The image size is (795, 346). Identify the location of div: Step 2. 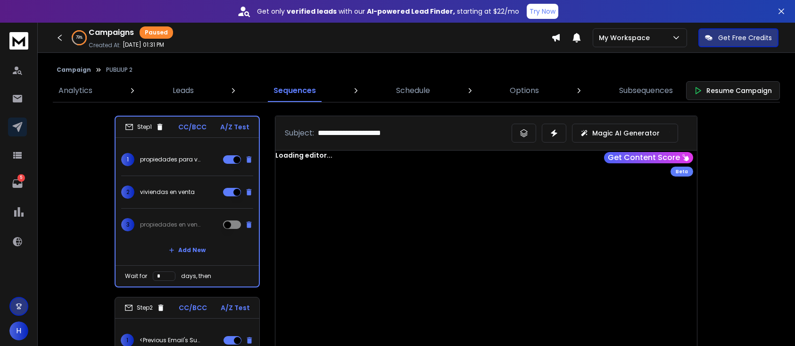
(145, 307).